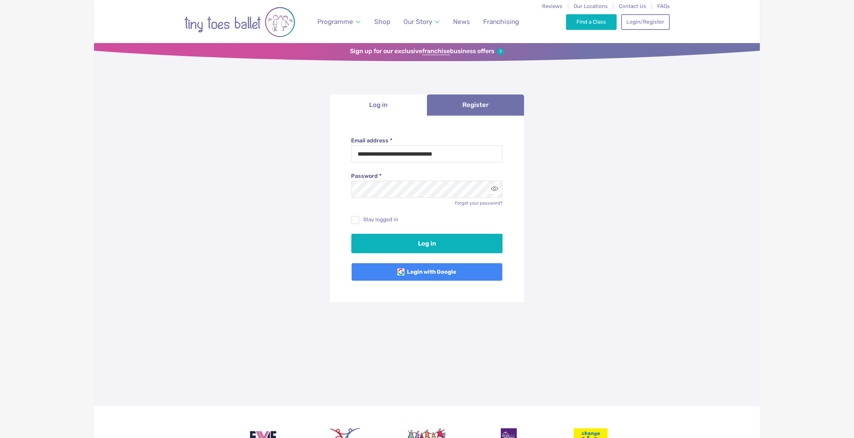  Describe the element at coordinates (382, 22) in the screenshot. I see `span: Shop` at that location.